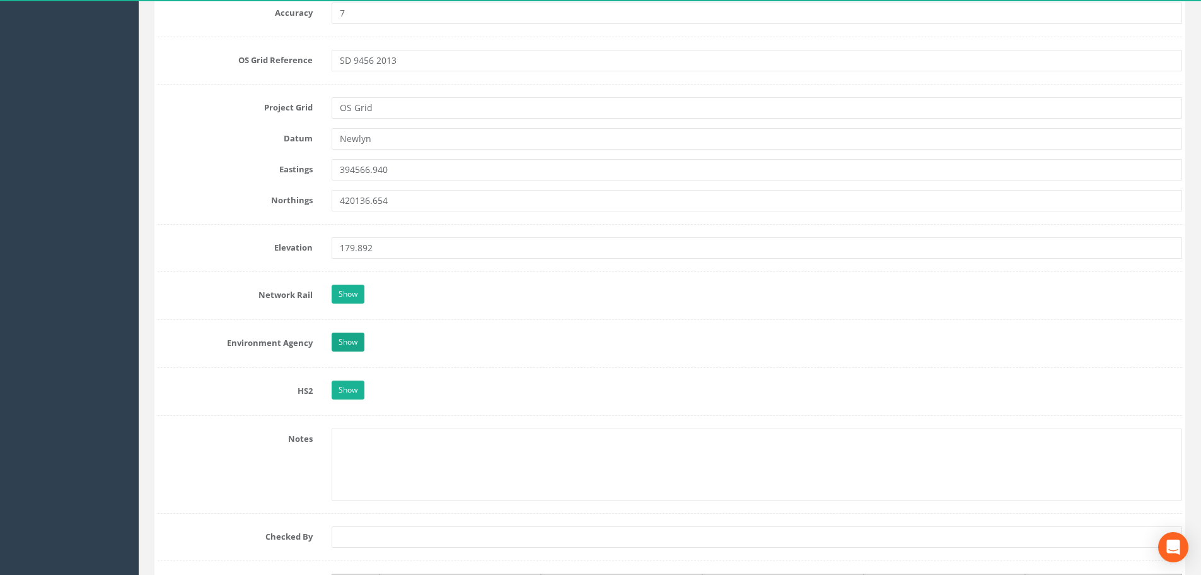  Describe the element at coordinates (235, 293) in the screenshot. I see `label: Network Rail` at that location.